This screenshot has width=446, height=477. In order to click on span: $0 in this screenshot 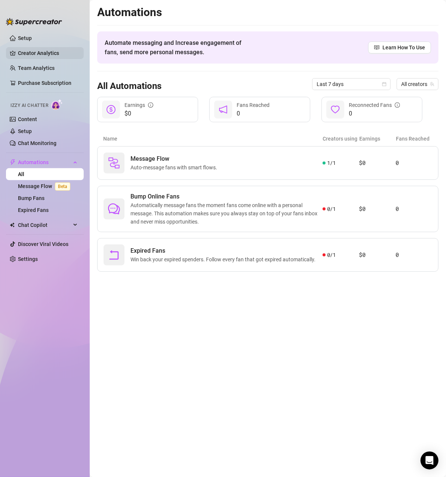, I will do `click(139, 114)`.